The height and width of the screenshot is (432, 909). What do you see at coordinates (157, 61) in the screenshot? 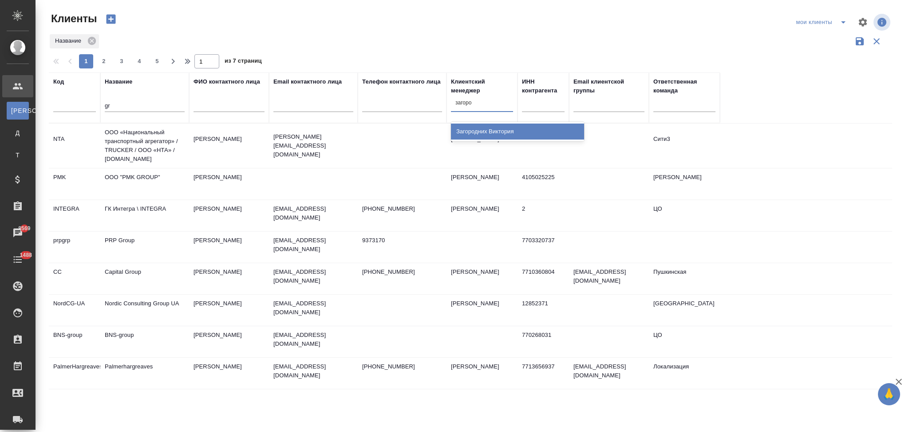
I see `button: 5` at bounding box center [157, 61].